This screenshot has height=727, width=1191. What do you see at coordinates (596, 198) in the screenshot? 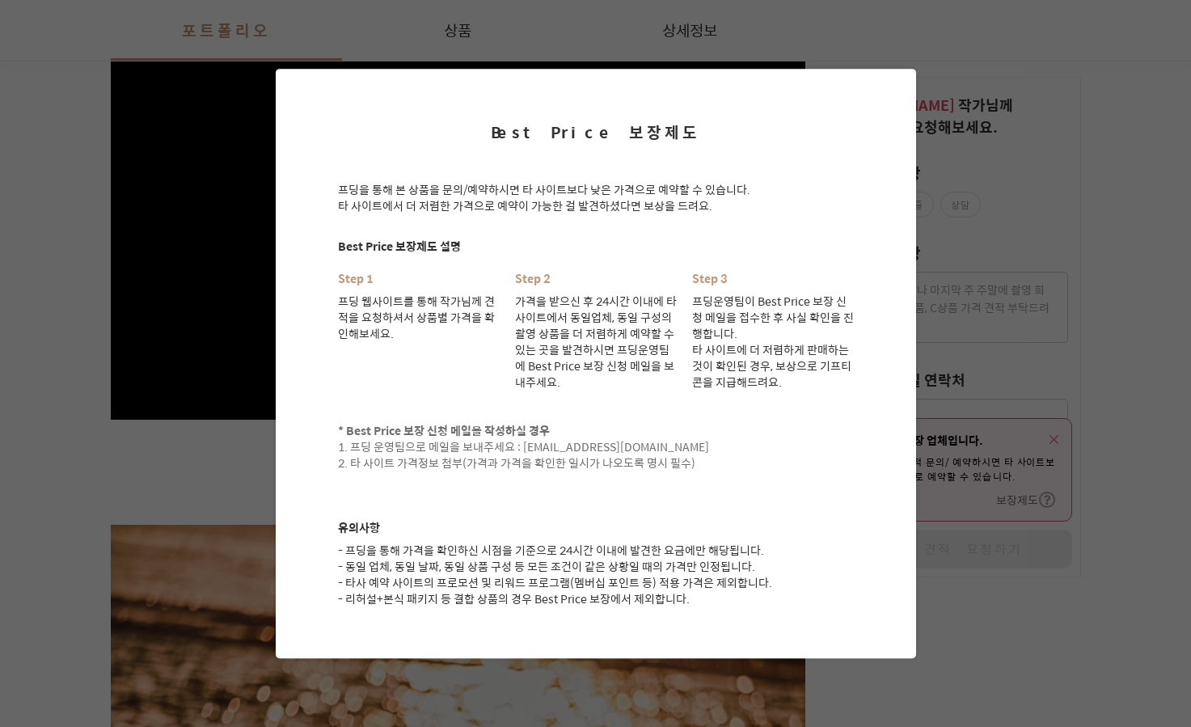
I see `p: 프딩을 통해 본 상품을 문의/예약하시면 타 사이트보다 낮은 가격으로 예약할 수 있습니다. 타 사이트에서 더 저렴한 가격으로 예약이 가능한 걸 발견하셨다면 보상을 드려요.` at bounding box center [596, 198].